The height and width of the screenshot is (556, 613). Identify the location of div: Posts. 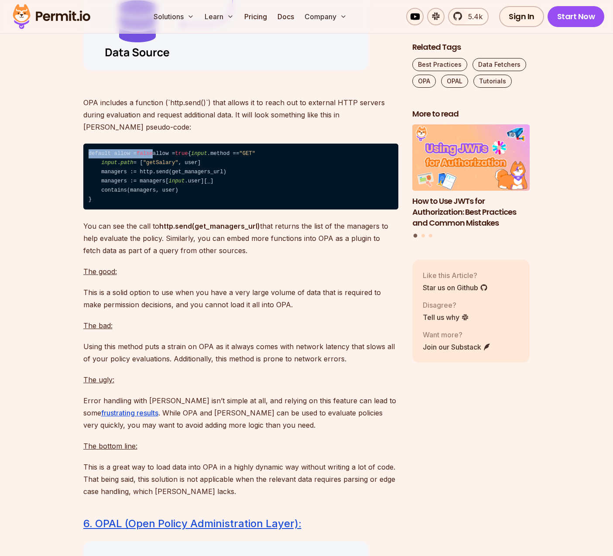
(471, 182).